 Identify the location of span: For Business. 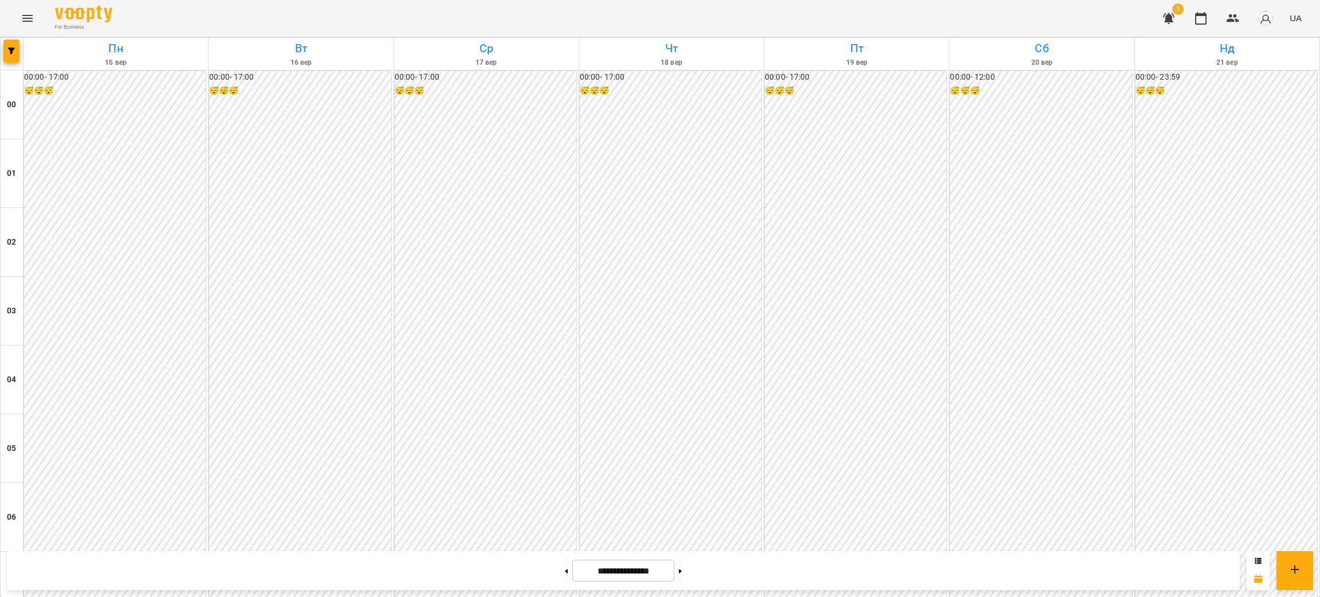
(84, 27).